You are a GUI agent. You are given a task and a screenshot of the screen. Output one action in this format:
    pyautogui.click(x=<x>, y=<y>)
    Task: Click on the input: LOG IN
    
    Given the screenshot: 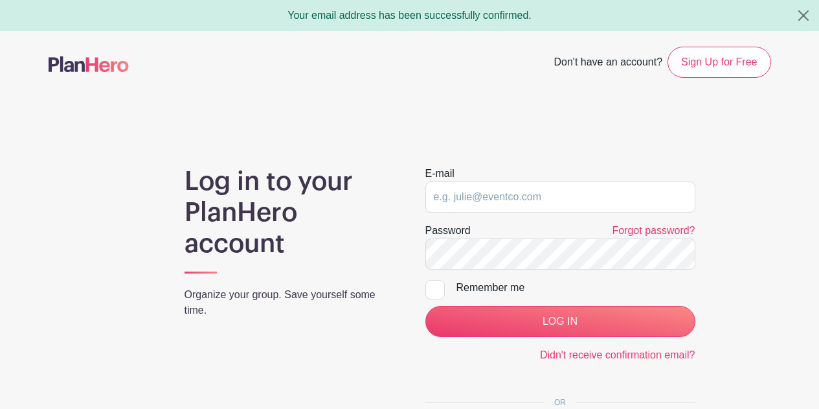 What is the action you would take?
    pyautogui.click(x=560, y=321)
    